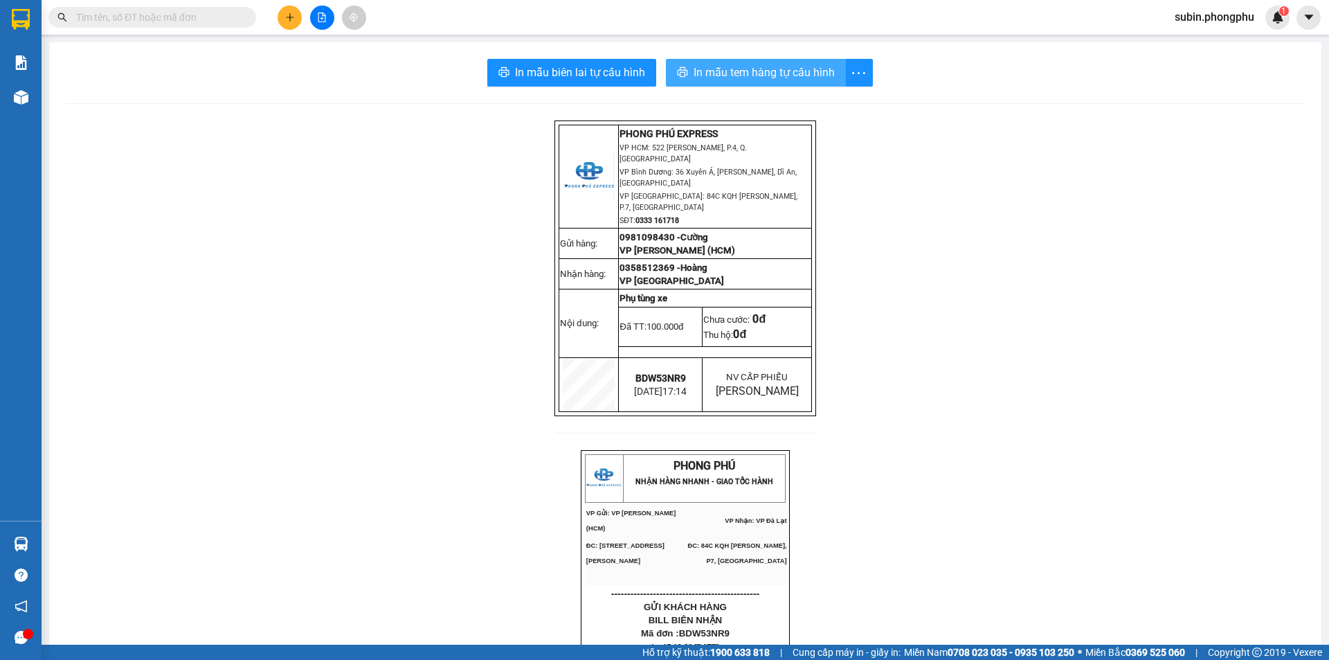  What do you see at coordinates (847, 652) in the screenshot?
I see `span: Cung cấp máy in - giấy in:` at bounding box center [847, 652].